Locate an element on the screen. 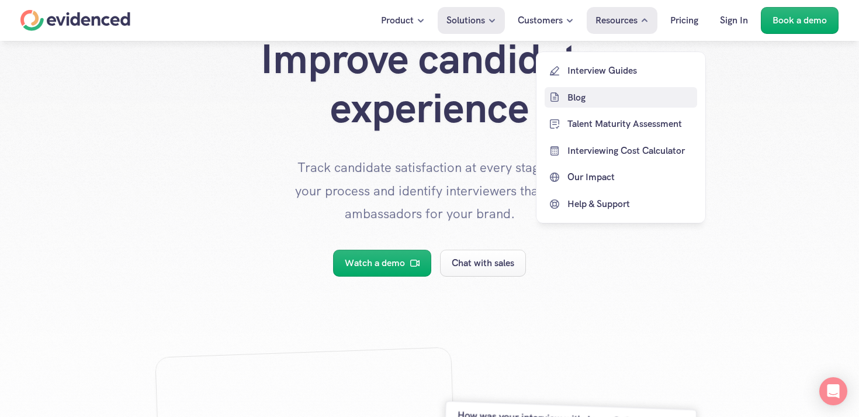 This screenshot has width=859, height=417. p: Track candidate satisfaction at every stage of your process and identify interviewers that are am... is located at coordinates (430, 191).